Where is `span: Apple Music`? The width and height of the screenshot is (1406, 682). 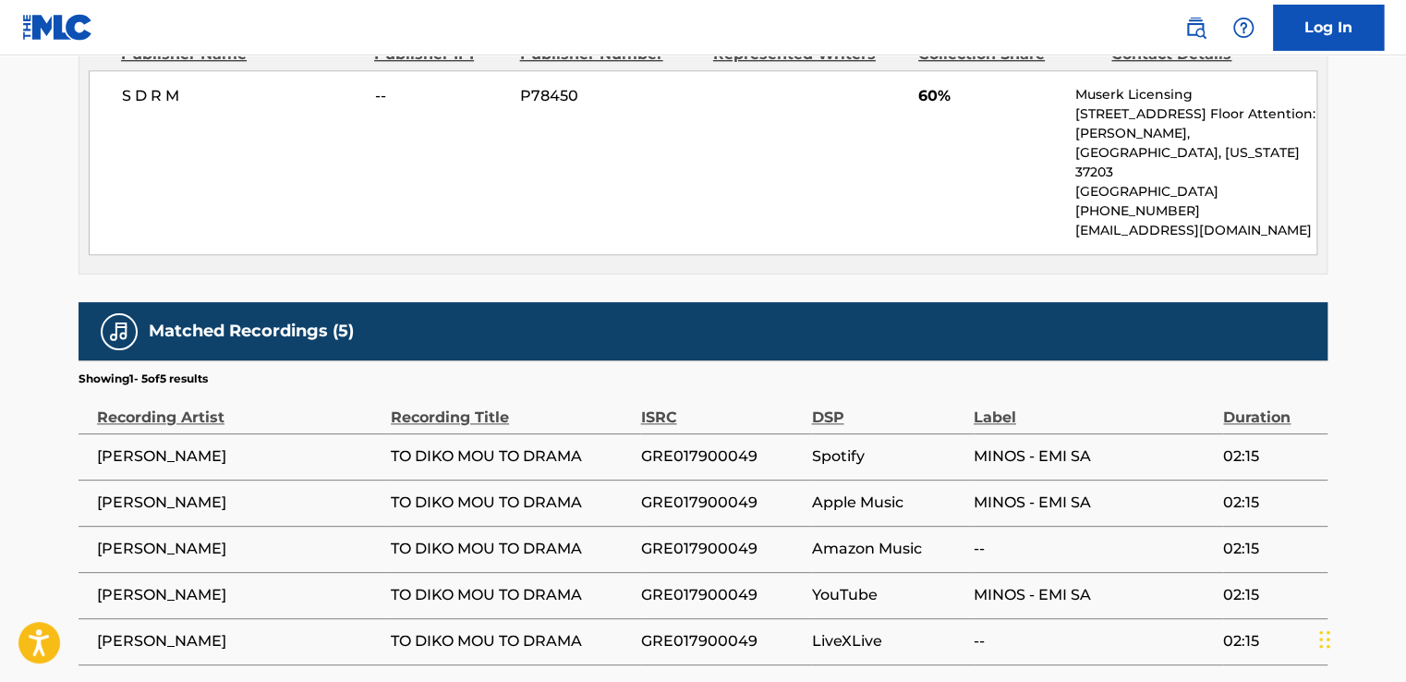
span: Apple Music is located at coordinates (887, 502).